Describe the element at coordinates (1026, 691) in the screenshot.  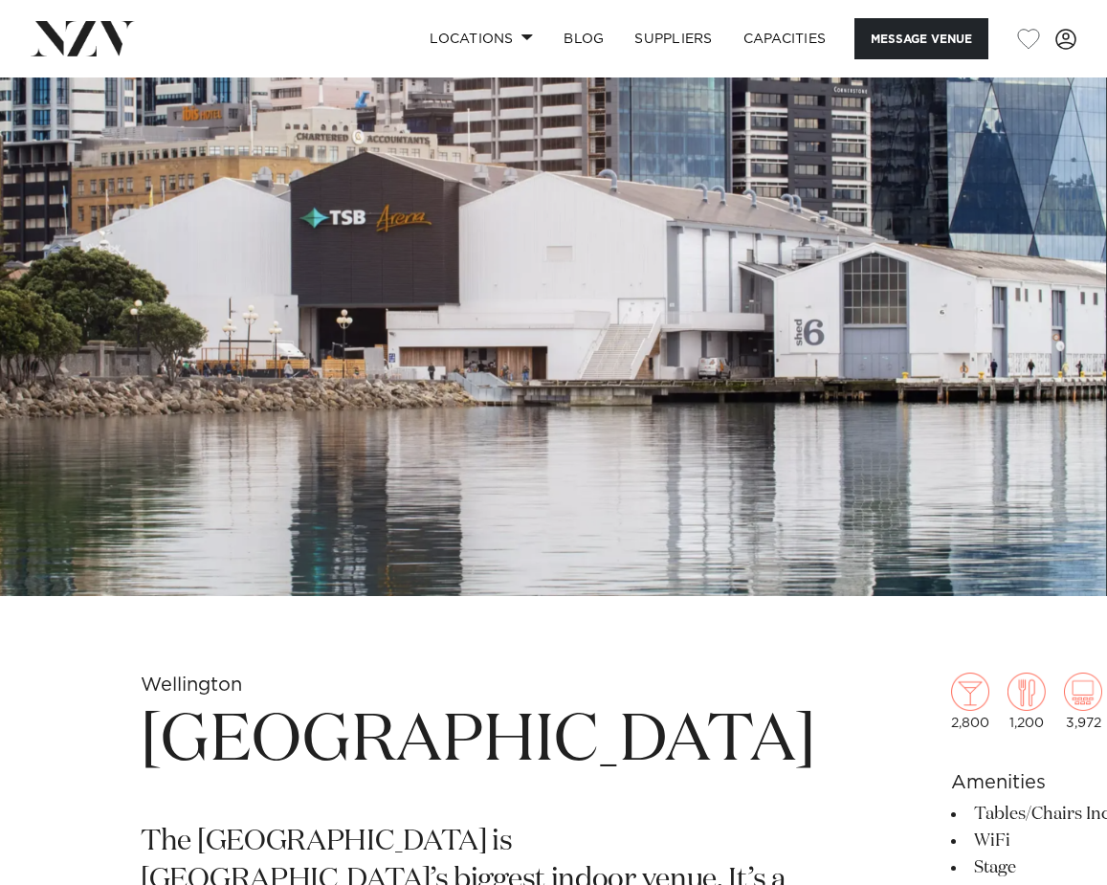
I see `img: dining.png` at that location.